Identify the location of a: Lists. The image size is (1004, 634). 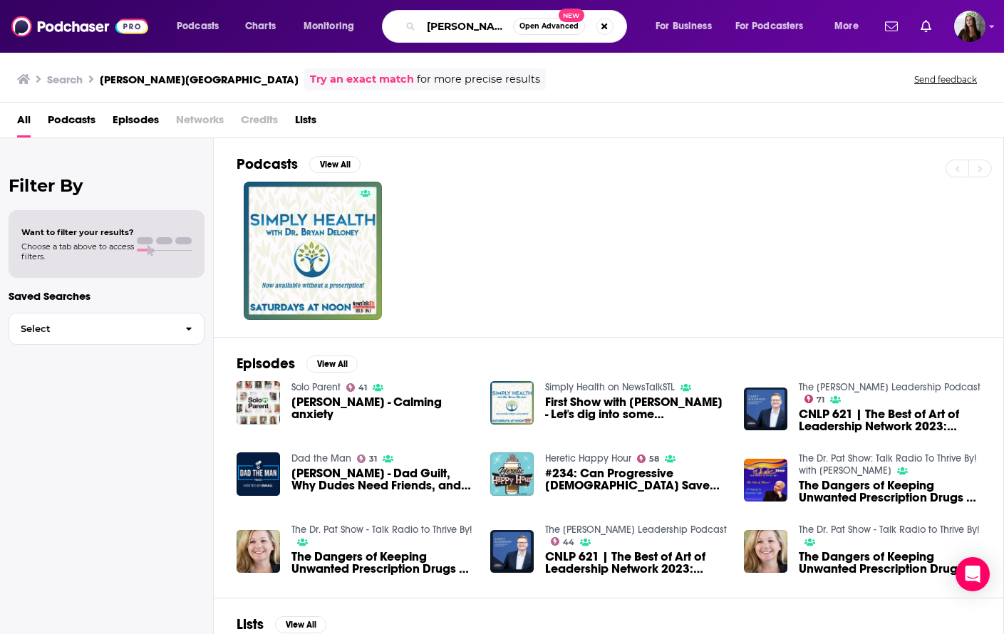
(306, 123).